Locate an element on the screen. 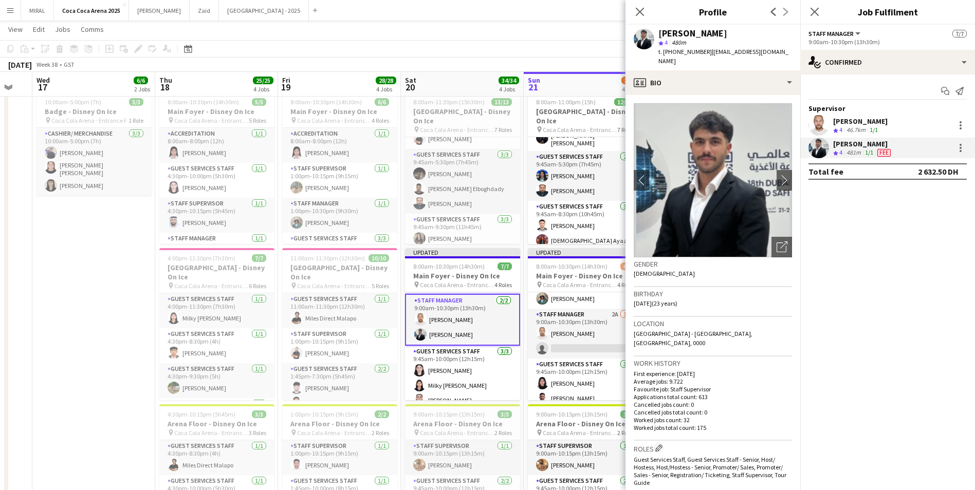  div: Open photos pop-in is located at coordinates (782, 247).